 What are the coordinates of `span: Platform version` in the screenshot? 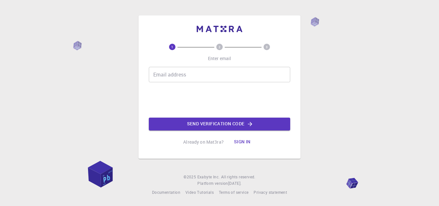 It's located at (213, 184).